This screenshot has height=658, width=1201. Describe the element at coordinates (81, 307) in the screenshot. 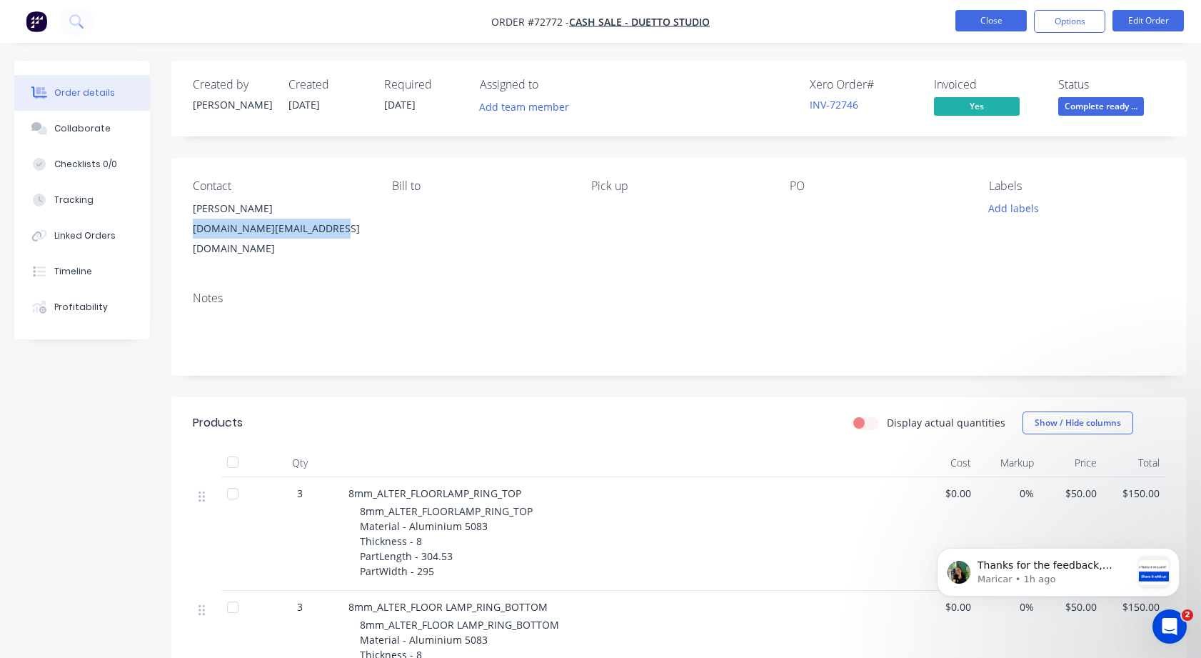

I see `div: Profitability` at that location.